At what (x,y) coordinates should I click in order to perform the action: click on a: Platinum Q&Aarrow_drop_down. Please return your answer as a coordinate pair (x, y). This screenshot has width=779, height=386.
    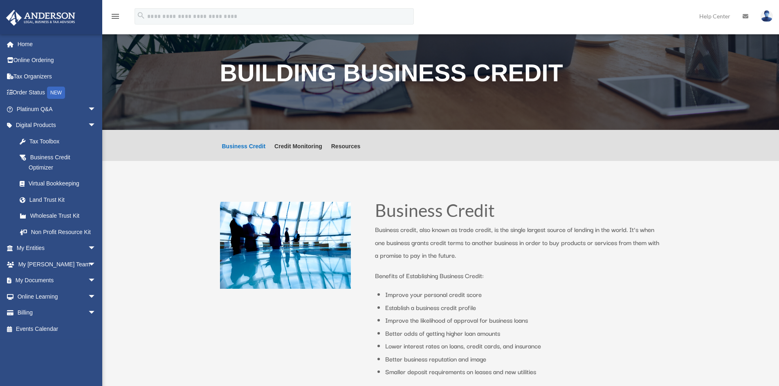
    Looking at the image, I should click on (57, 109).